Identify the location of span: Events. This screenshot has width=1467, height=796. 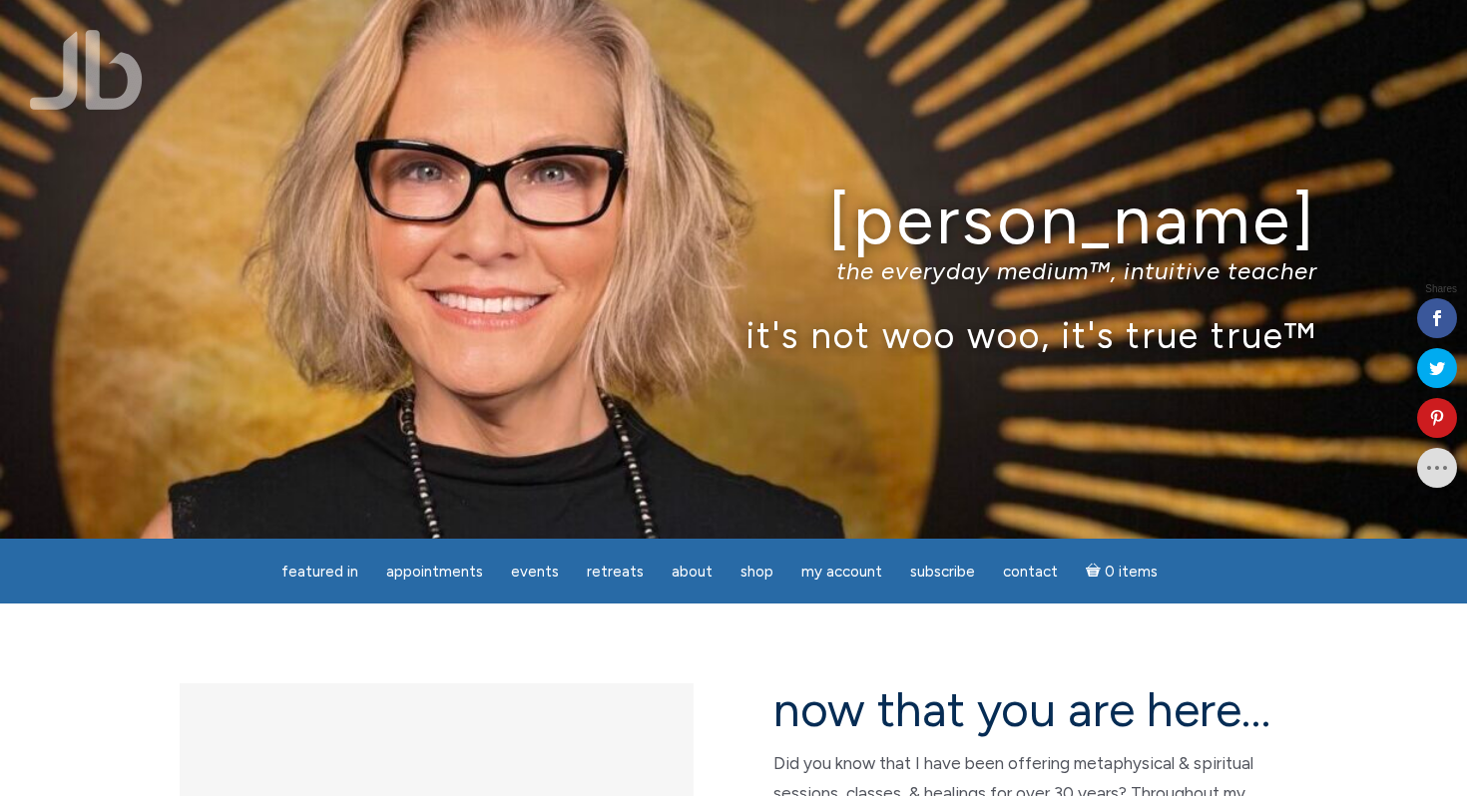
(535, 572).